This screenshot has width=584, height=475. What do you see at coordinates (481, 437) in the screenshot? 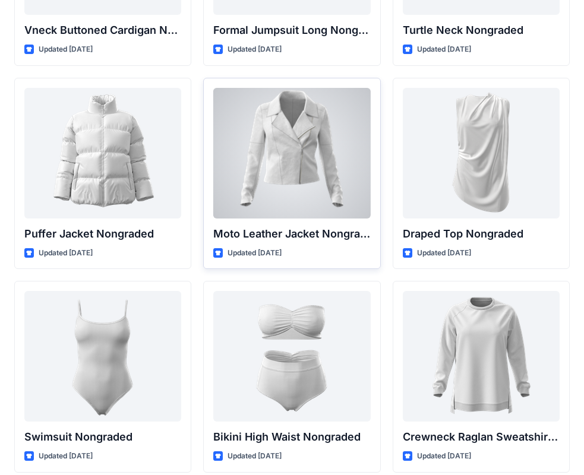
I see `p: Crewneck Raglan Sweatshirt w Slits Nongraded` at bounding box center [481, 437].